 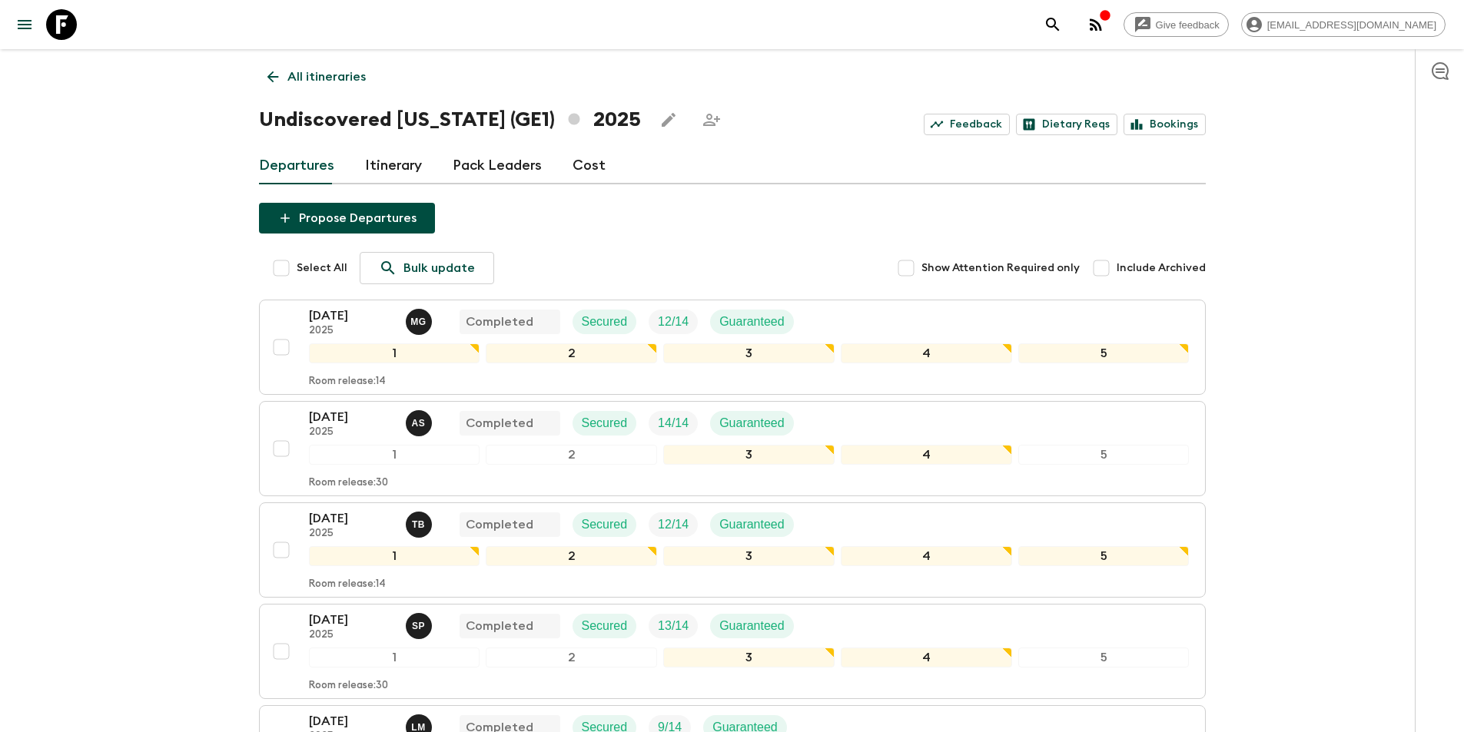 What do you see at coordinates (420, 726) in the screenshot?
I see `span: Luka Mamniashvili` at bounding box center [420, 726].